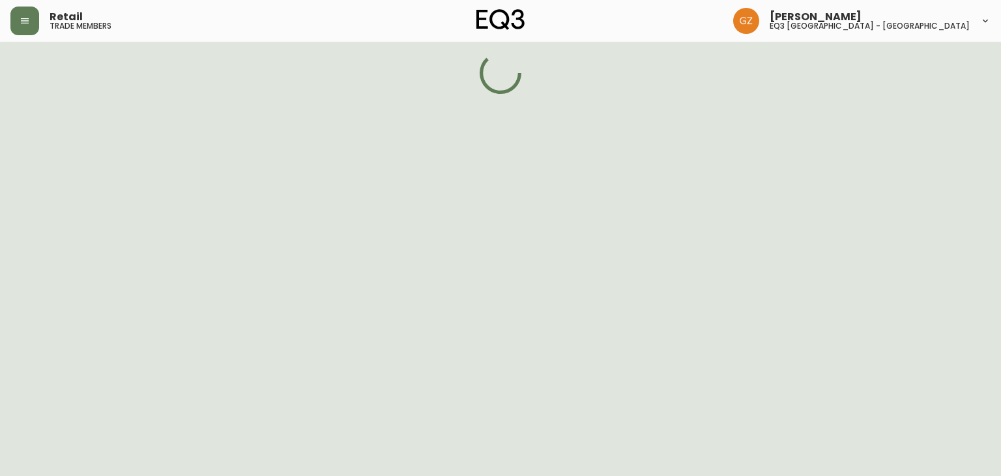 The height and width of the screenshot is (476, 1001). I want to click on h5: trade members, so click(80, 26).